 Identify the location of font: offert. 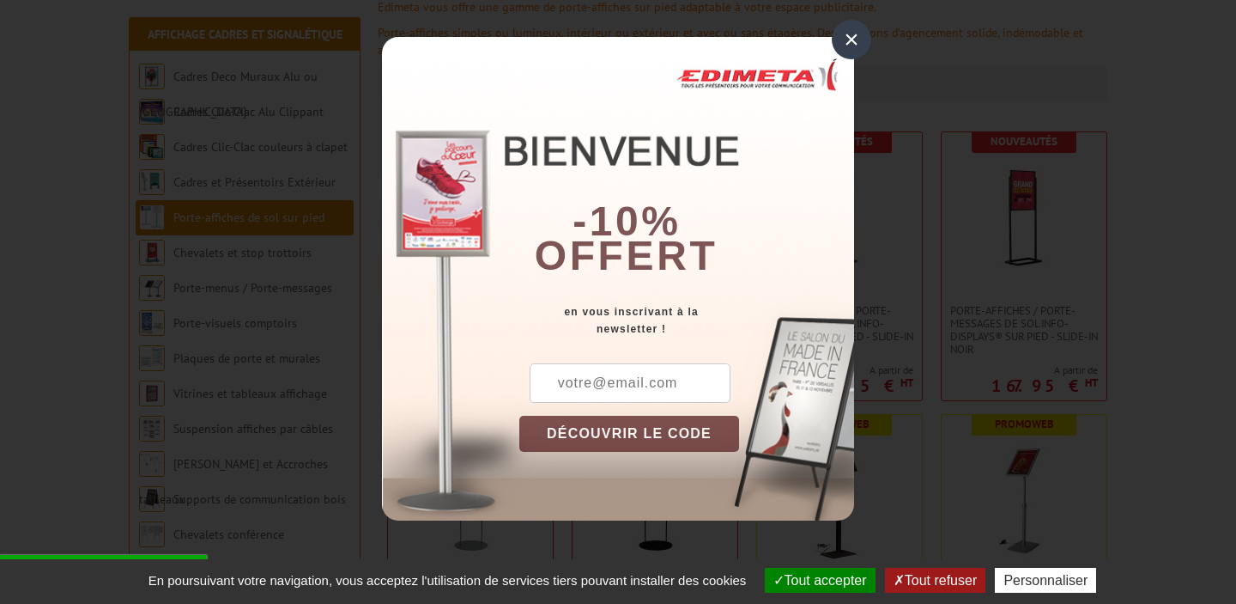
(627, 255).